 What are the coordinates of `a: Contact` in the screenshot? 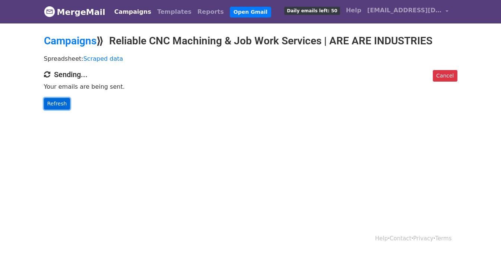 It's located at (400, 238).